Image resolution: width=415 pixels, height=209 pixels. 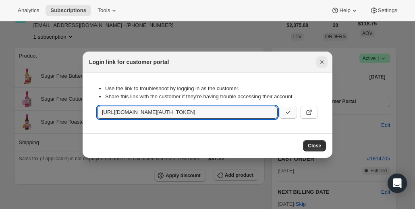 What do you see at coordinates (383, 10) in the screenshot?
I see `button: Settings` at bounding box center [383, 10].